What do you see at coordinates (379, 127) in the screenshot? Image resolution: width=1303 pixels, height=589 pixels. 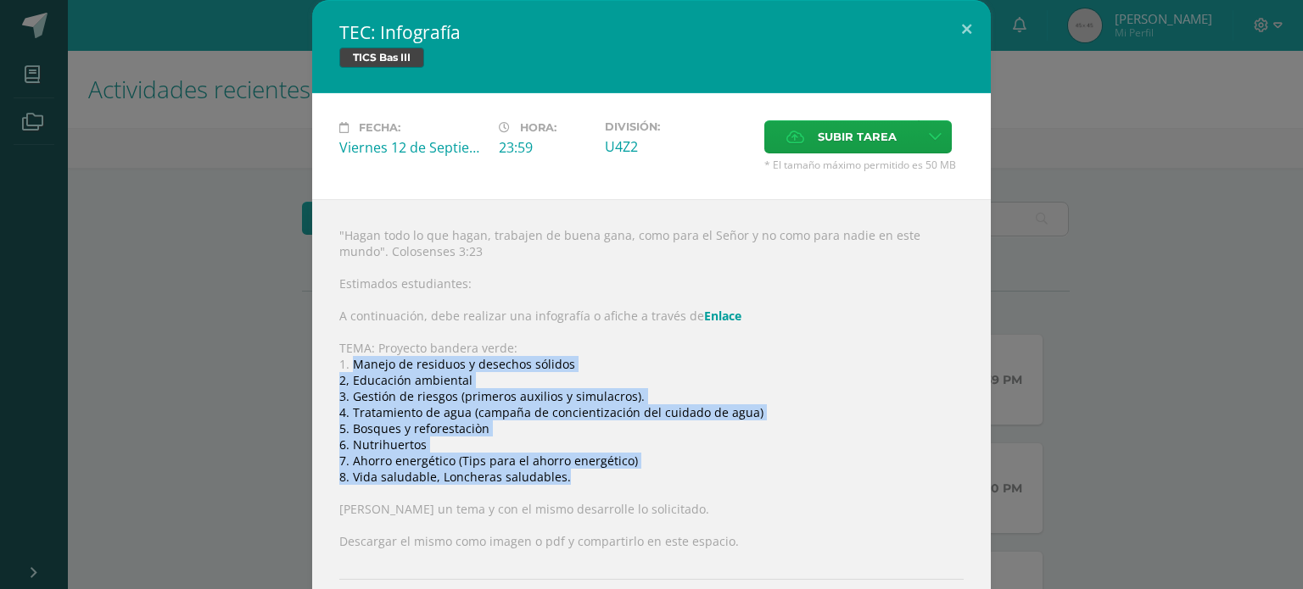 I see `span: Fecha:` at bounding box center [379, 127].